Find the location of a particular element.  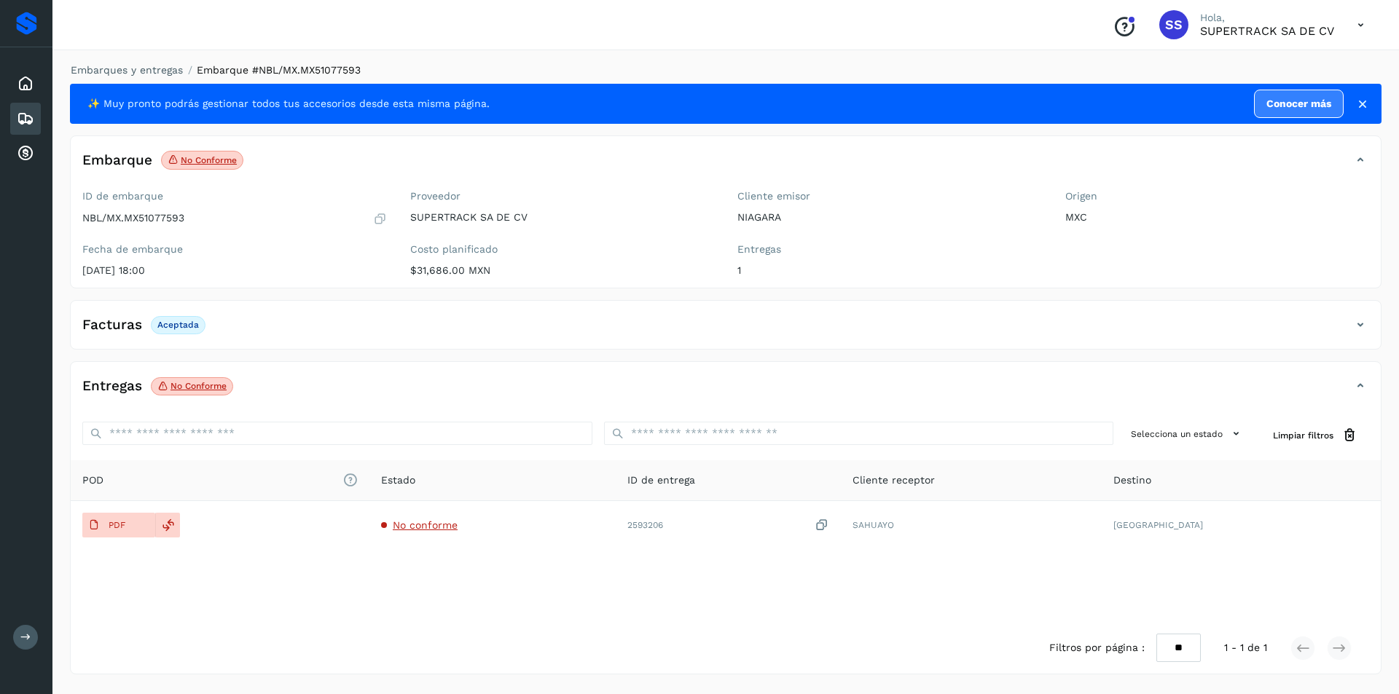

h4: Facturas is located at coordinates (112, 325).